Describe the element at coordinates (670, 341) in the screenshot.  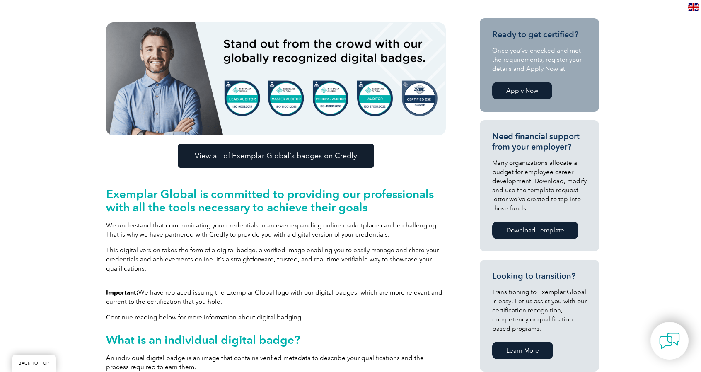
I see `img: contact-chat.png` at that location.